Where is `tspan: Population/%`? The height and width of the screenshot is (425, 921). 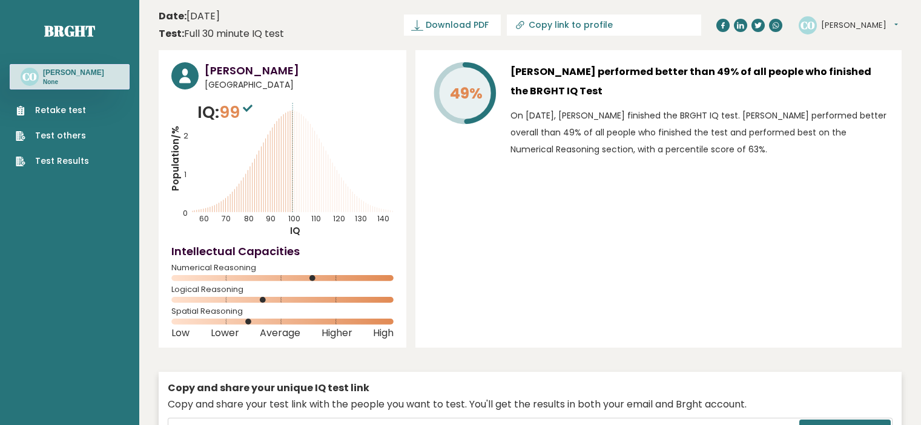 tspan: Population/% is located at coordinates (175, 159).